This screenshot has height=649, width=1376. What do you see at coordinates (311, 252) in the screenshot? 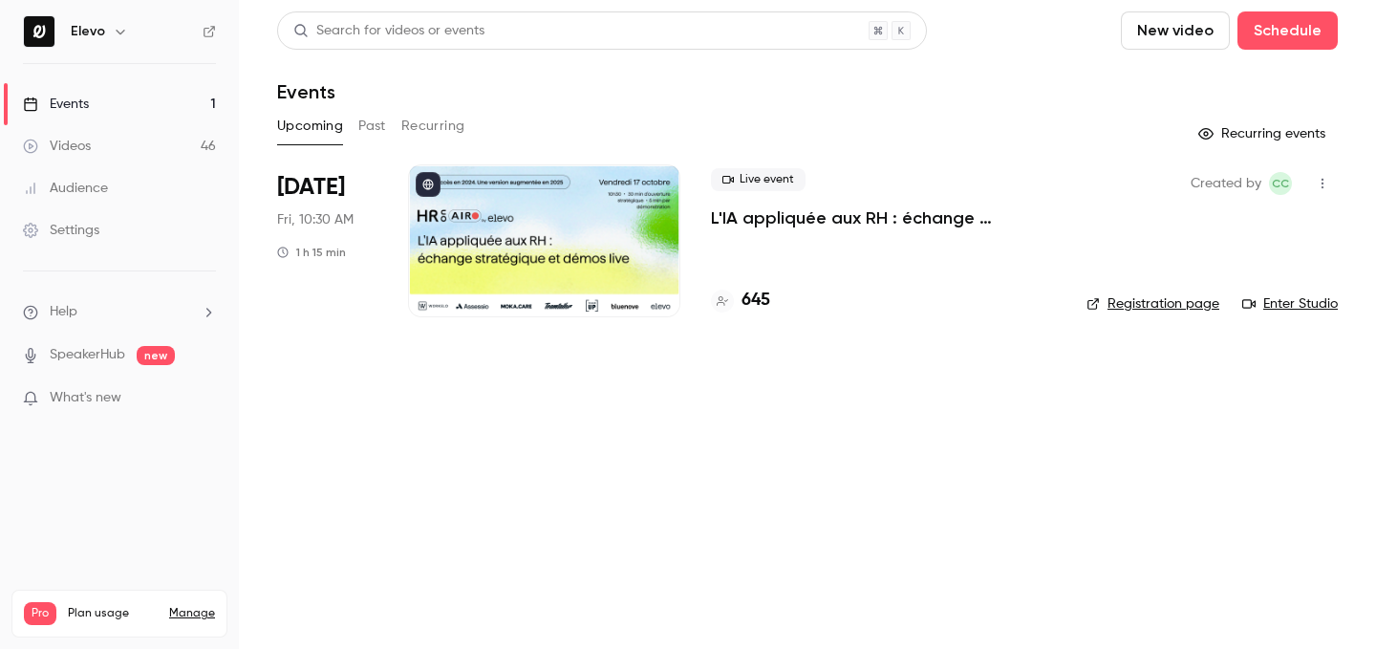
I see `div: 1 h 15 min` at bounding box center [311, 252].